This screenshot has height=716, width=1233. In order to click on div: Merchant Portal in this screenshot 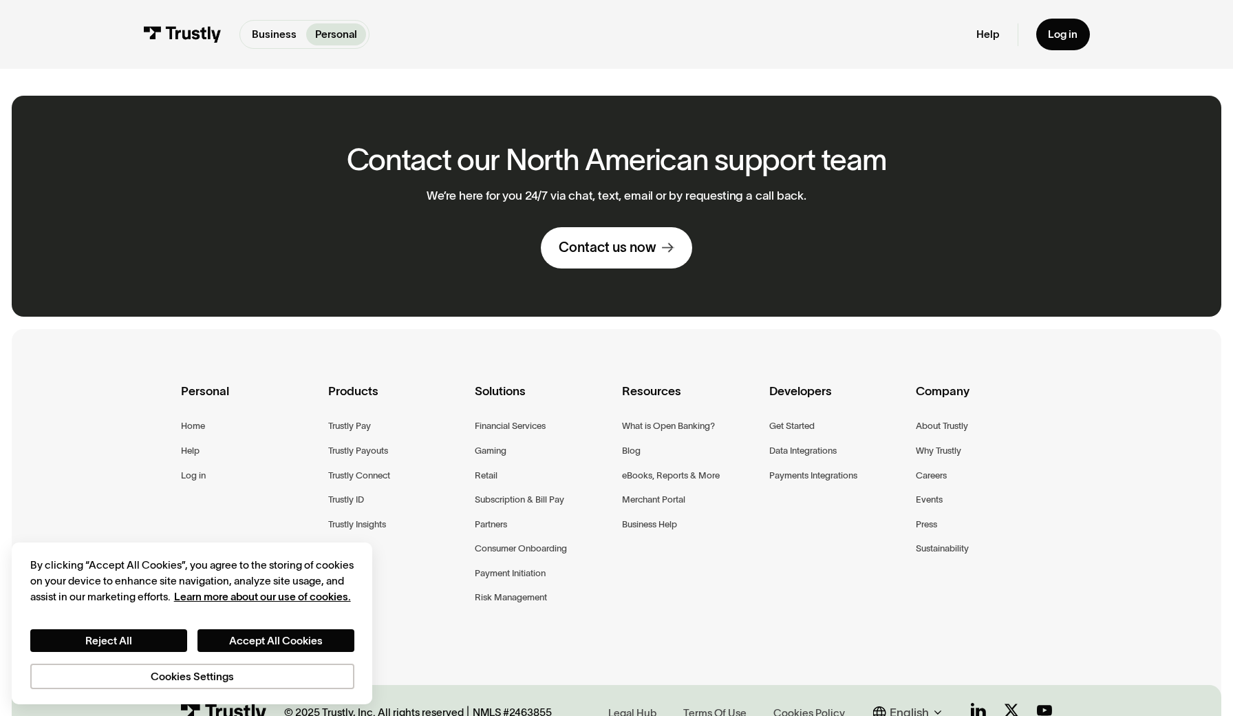, I will do `click(654, 500)`.